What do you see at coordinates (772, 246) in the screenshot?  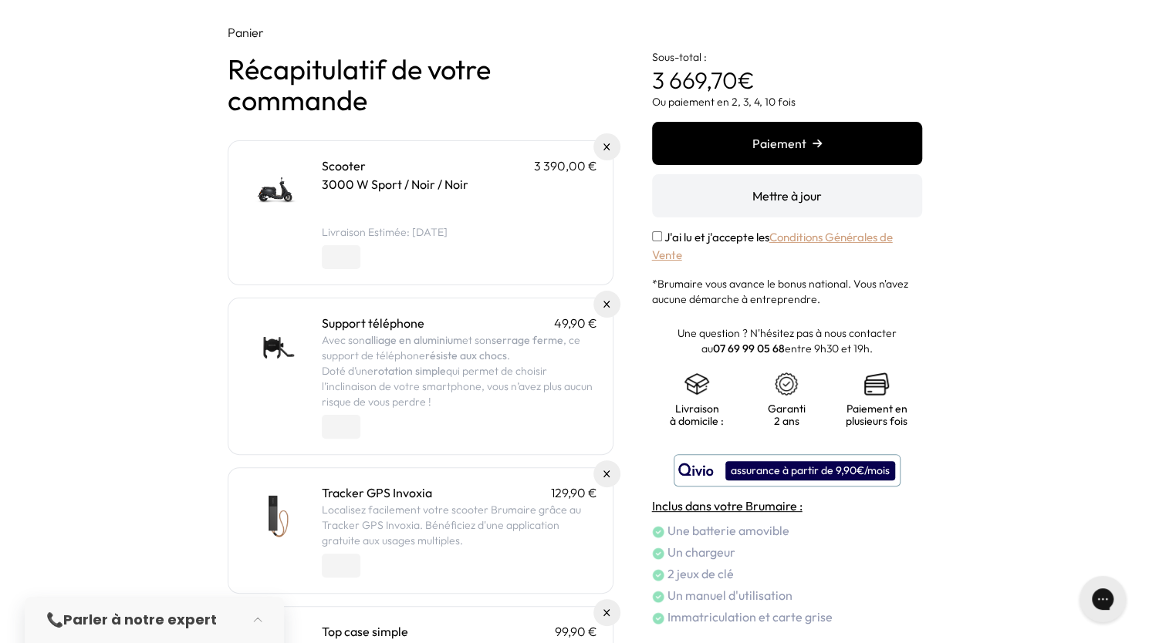 I see `a: Conditions Générales de Vente` at bounding box center [772, 246].